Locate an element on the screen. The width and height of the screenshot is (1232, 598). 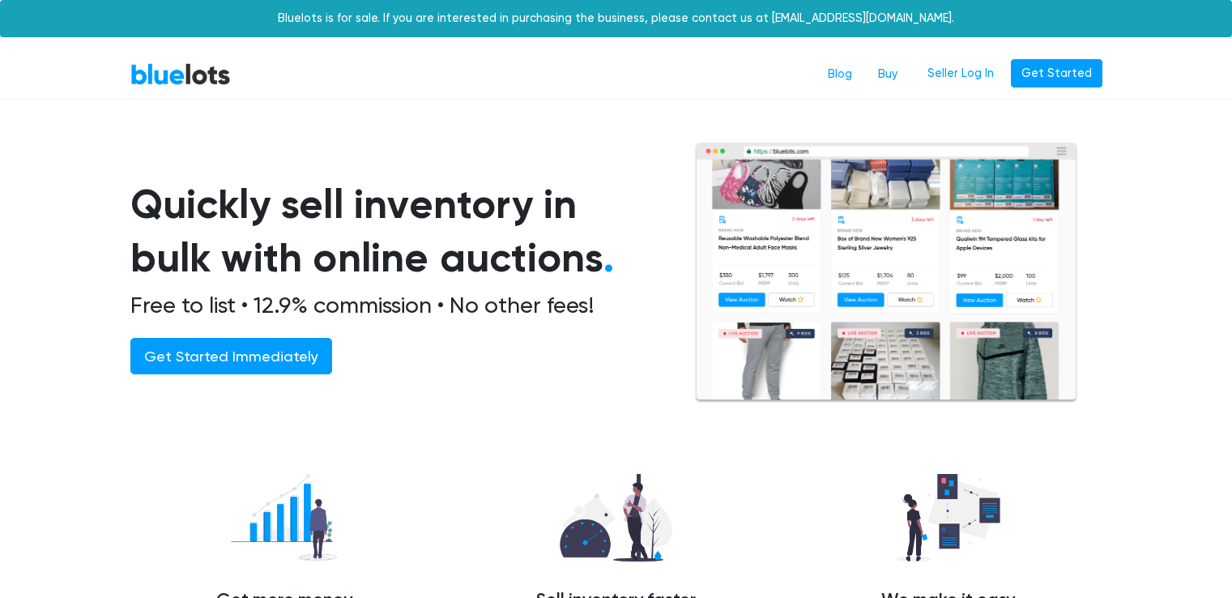
a: Buy is located at coordinates (888, 75).